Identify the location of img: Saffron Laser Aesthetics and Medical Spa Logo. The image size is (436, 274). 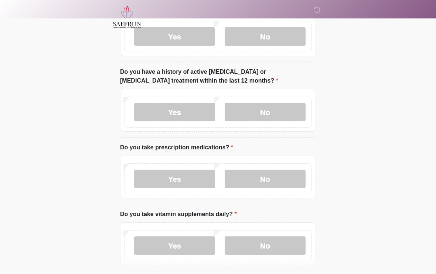
(127, 17).